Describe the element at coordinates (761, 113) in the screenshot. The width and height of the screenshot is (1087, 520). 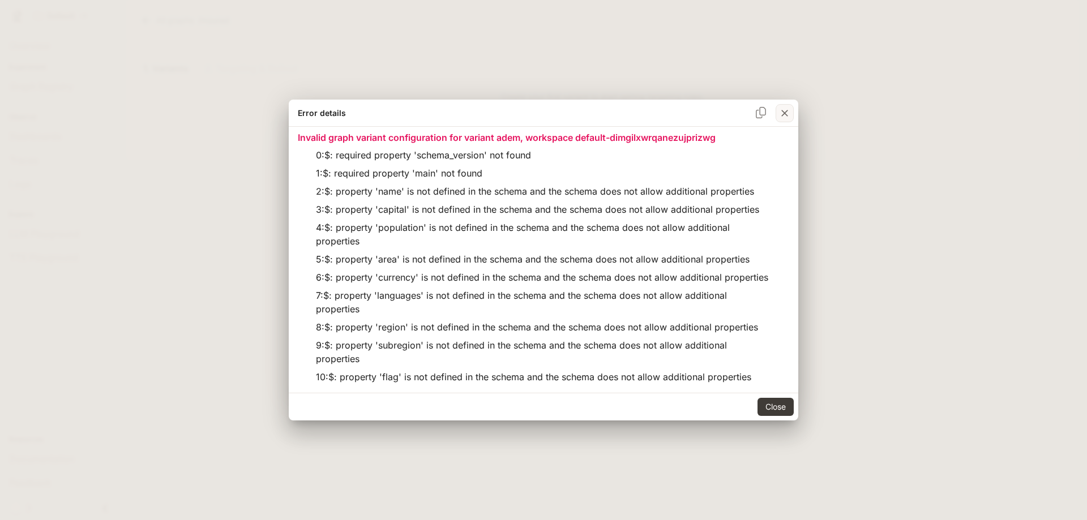
I see `button: Copy error` at that location.